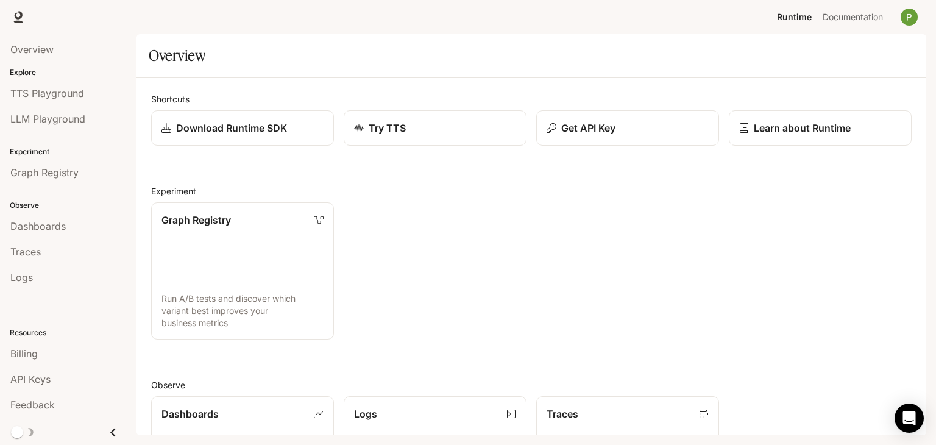  I want to click on h2: Experiment, so click(531, 191).